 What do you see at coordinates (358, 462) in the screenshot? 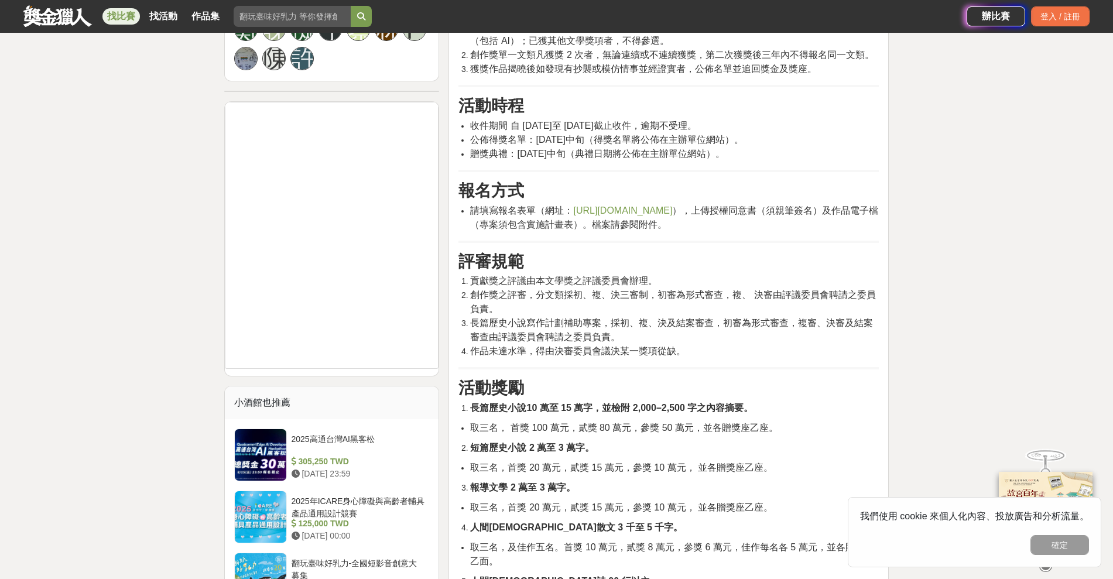
I see `div: 305,250 TWD` at bounding box center [358, 462].